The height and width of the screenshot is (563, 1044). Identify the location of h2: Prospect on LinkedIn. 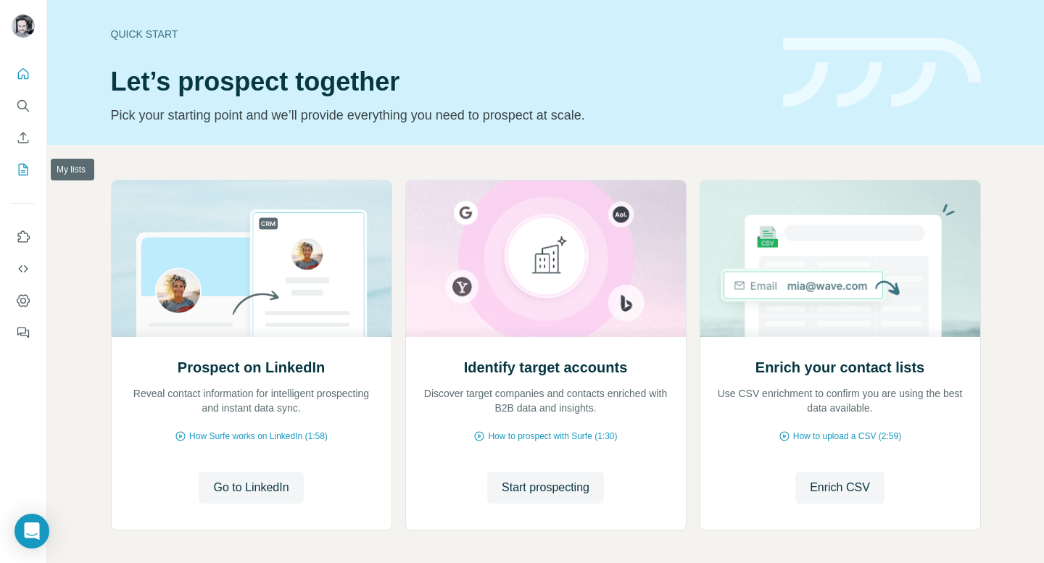
(251, 368).